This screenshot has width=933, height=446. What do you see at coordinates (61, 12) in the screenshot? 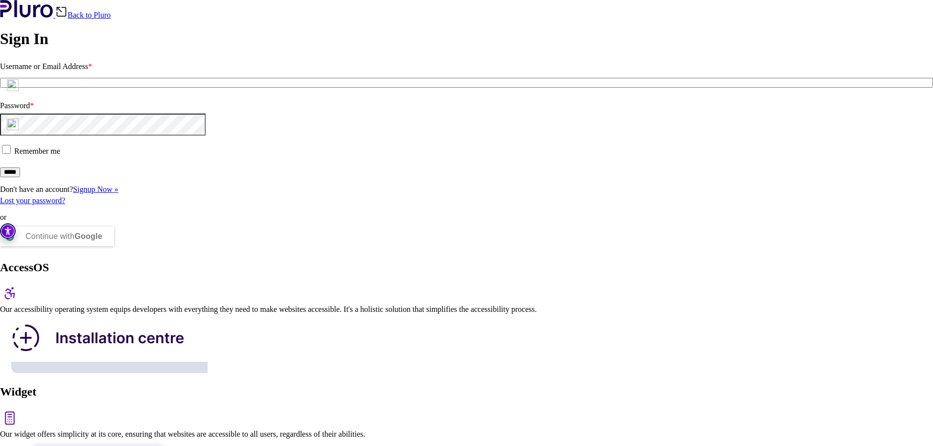
I see `img: Back icon` at bounding box center [61, 12].